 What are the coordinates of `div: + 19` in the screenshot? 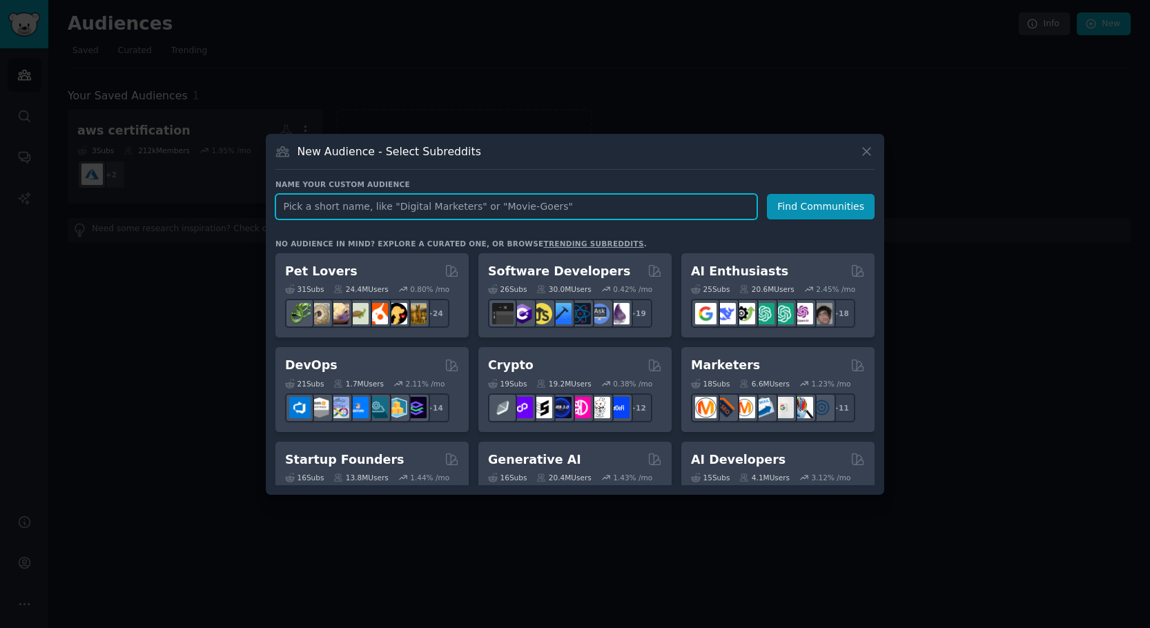 It's located at (638, 313).